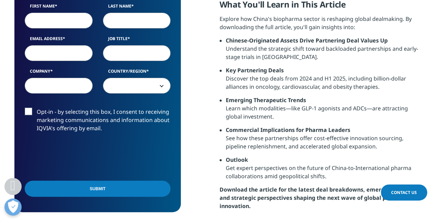  Describe the element at coordinates (323, 141) in the screenshot. I see `li: See how these partnerships offer cost-effective innovation sourcing, pipeline replenishment, and ...` at that location.